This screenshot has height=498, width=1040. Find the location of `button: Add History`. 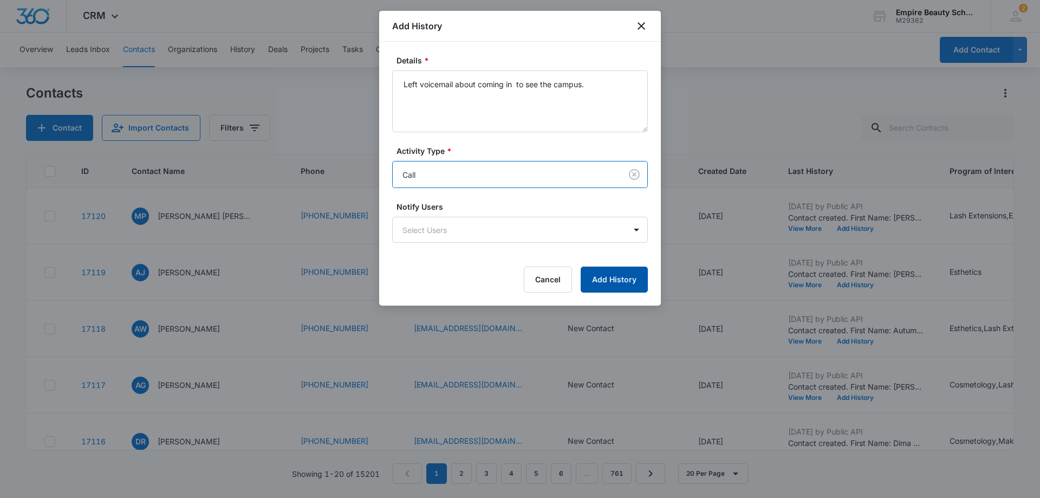

button: Add History is located at coordinates (614, 280).